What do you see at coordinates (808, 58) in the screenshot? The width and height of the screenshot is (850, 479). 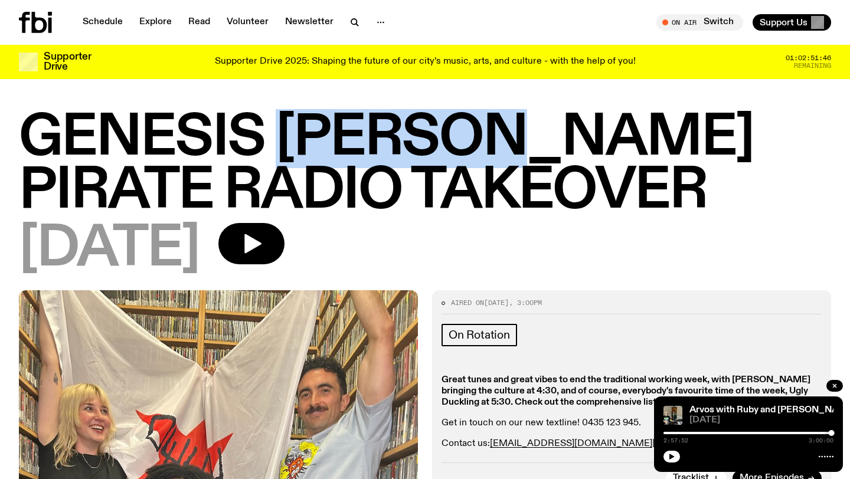 I see `span: 01:02:51:46` at bounding box center [808, 58].